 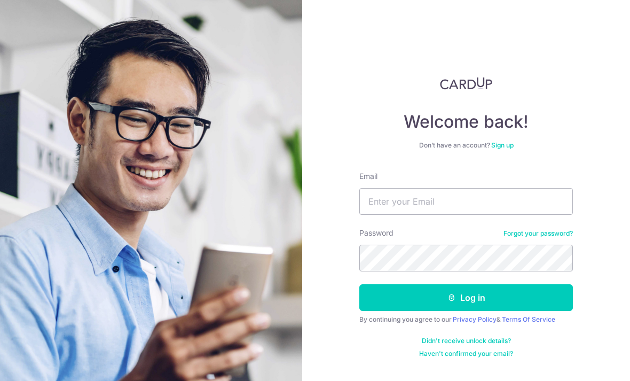 What do you see at coordinates (466, 145) in the screenshot?
I see `div: Don’t have an account?` at bounding box center [466, 145].